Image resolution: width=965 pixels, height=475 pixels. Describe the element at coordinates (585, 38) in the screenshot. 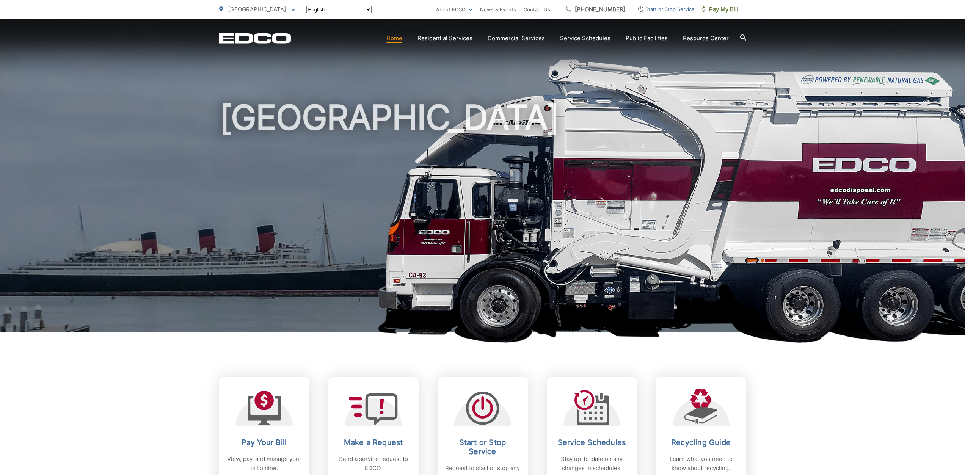

I see `a: Service Schedules` at that location.